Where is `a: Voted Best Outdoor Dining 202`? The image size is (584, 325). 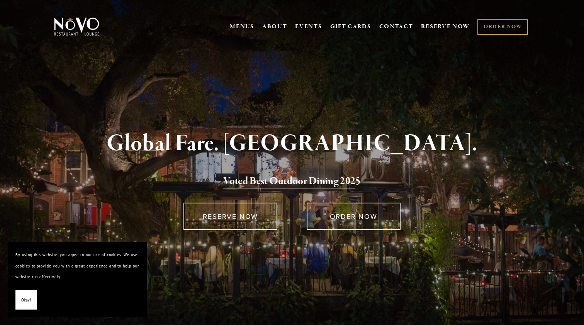 a: Voted Best Outdoor Dining 202 is located at coordinates (289, 182).